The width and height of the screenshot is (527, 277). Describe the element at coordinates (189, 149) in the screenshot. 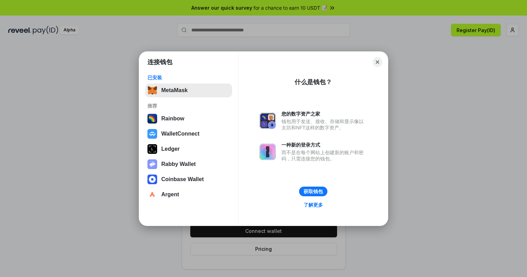

I see `button: Ledger` at that location.